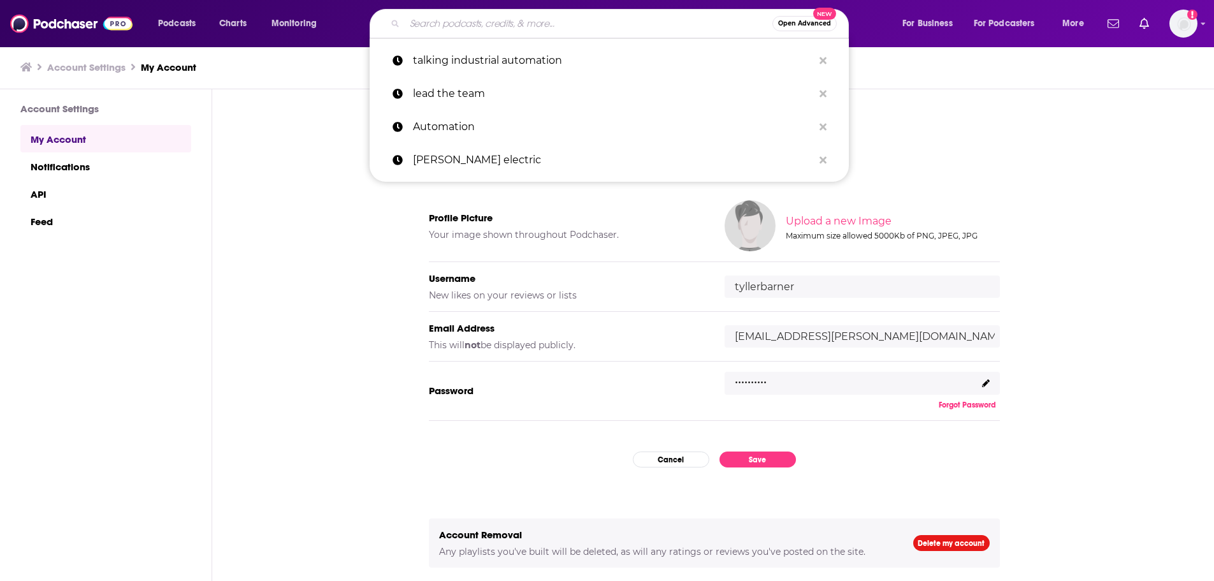  Describe the element at coordinates (862, 336) in the screenshot. I see `input: email` at that location.